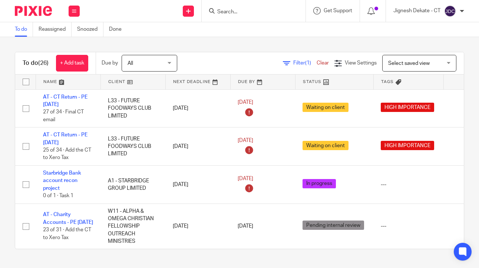  I want to click on span: Select saved view, so click(409, 63).